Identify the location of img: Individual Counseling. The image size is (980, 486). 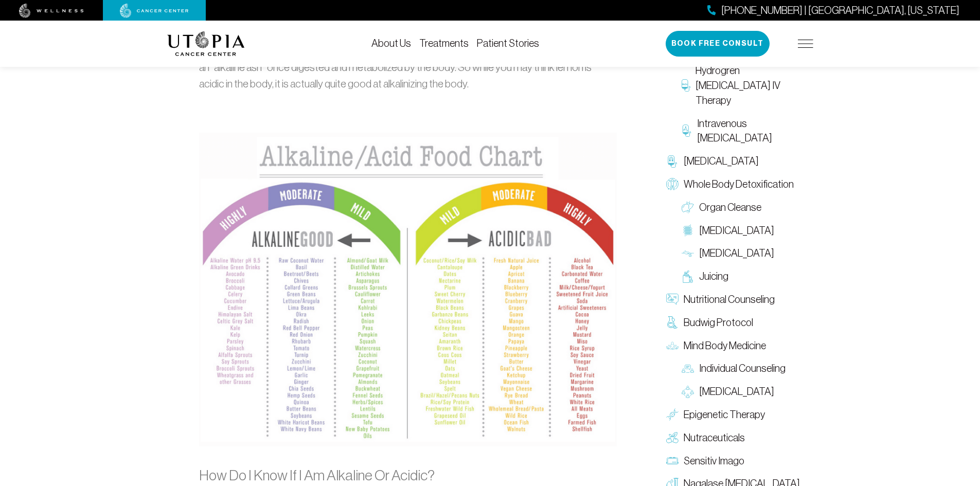
(688, 369).